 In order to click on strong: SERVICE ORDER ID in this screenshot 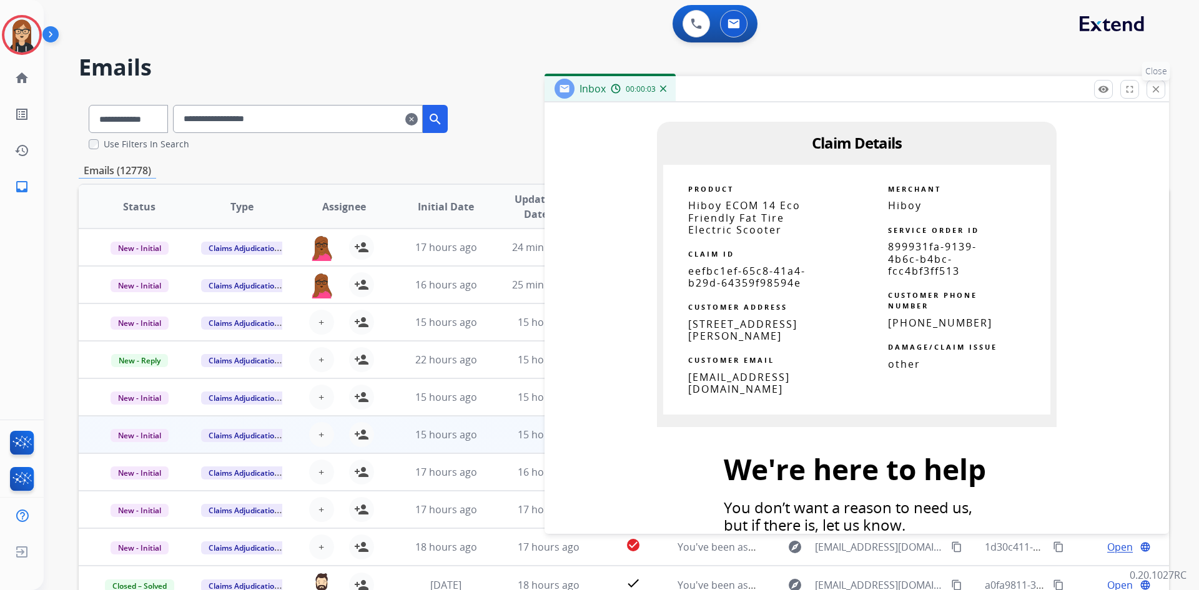, I will do `click(934, 230)`.